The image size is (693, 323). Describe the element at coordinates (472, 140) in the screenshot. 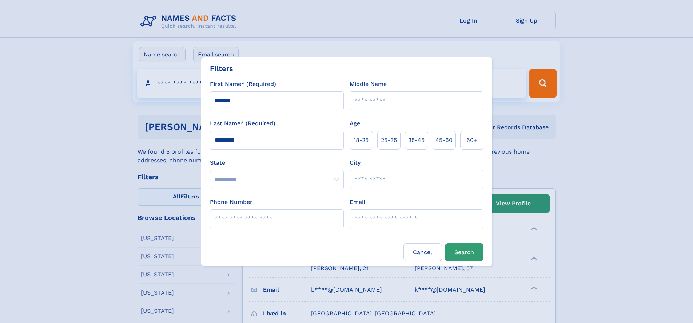

I see `span: 60+` at that location.